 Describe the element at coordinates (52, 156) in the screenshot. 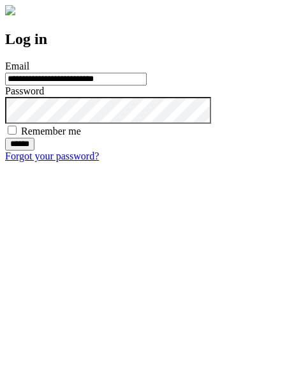

I see `a: Forgot your password?` at that location.